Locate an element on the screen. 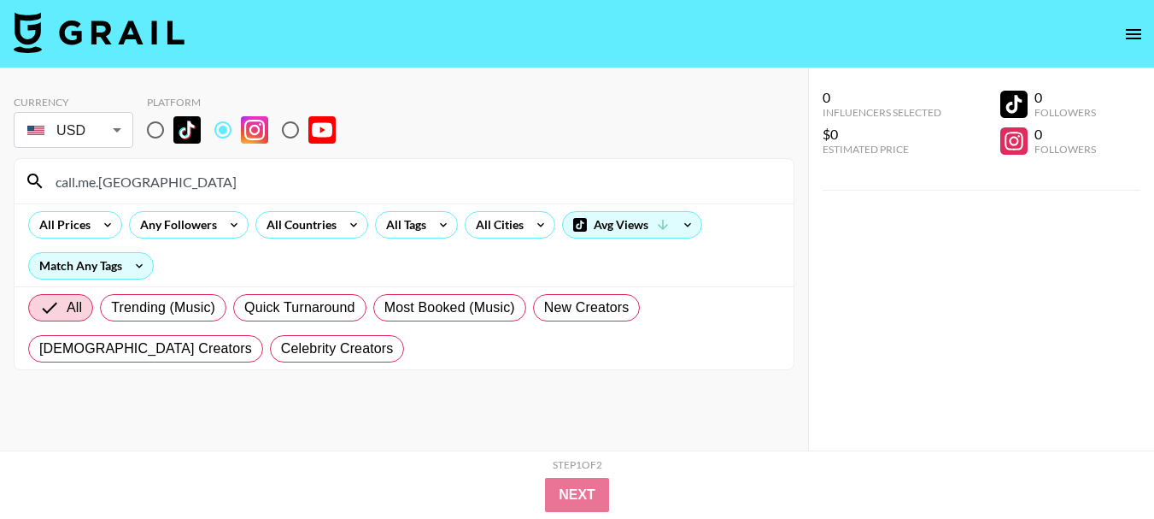 The height and width of the screenshot is (519, 1154). span: Most Booked (Music) is located at coordinates (449, 308).